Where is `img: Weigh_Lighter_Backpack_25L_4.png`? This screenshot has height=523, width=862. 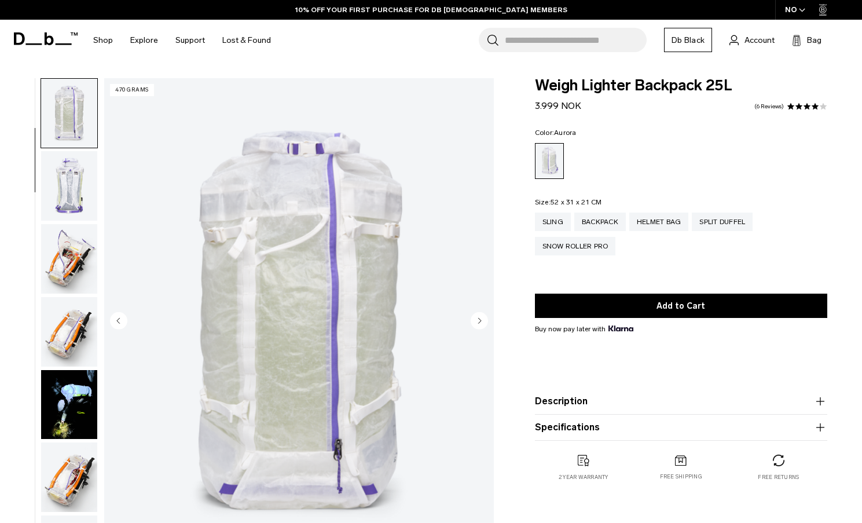 img: Weigh_Lighter_Backpack_25L_4.png is located at coordinates (69, 259).